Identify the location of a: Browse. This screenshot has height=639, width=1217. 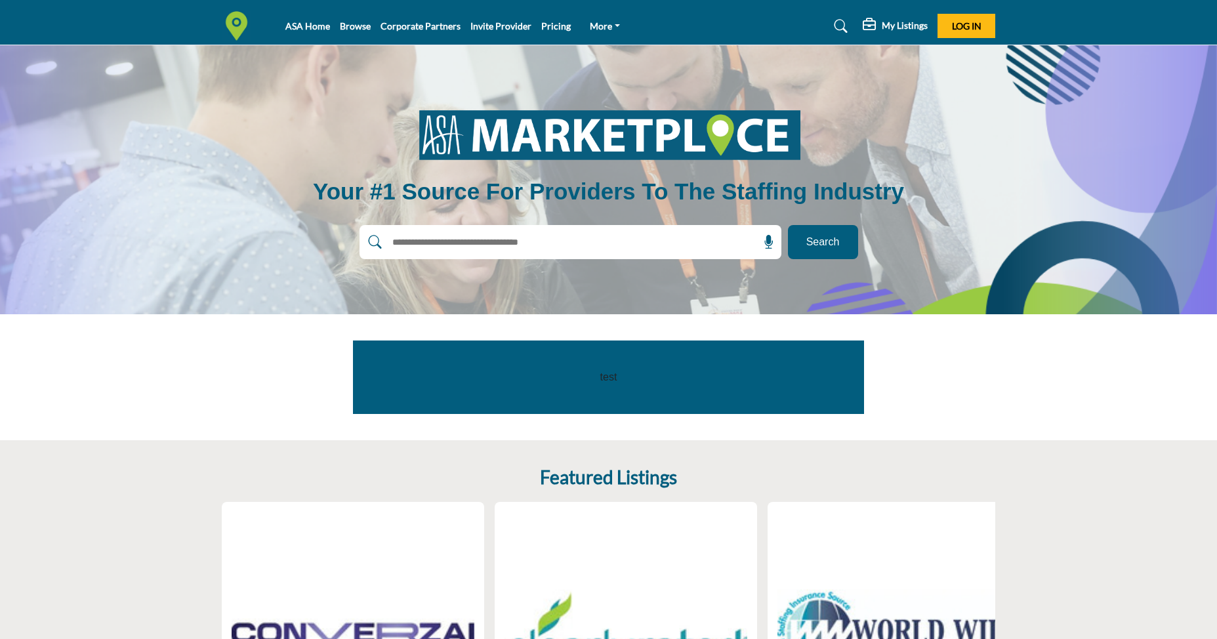
(355, 26).